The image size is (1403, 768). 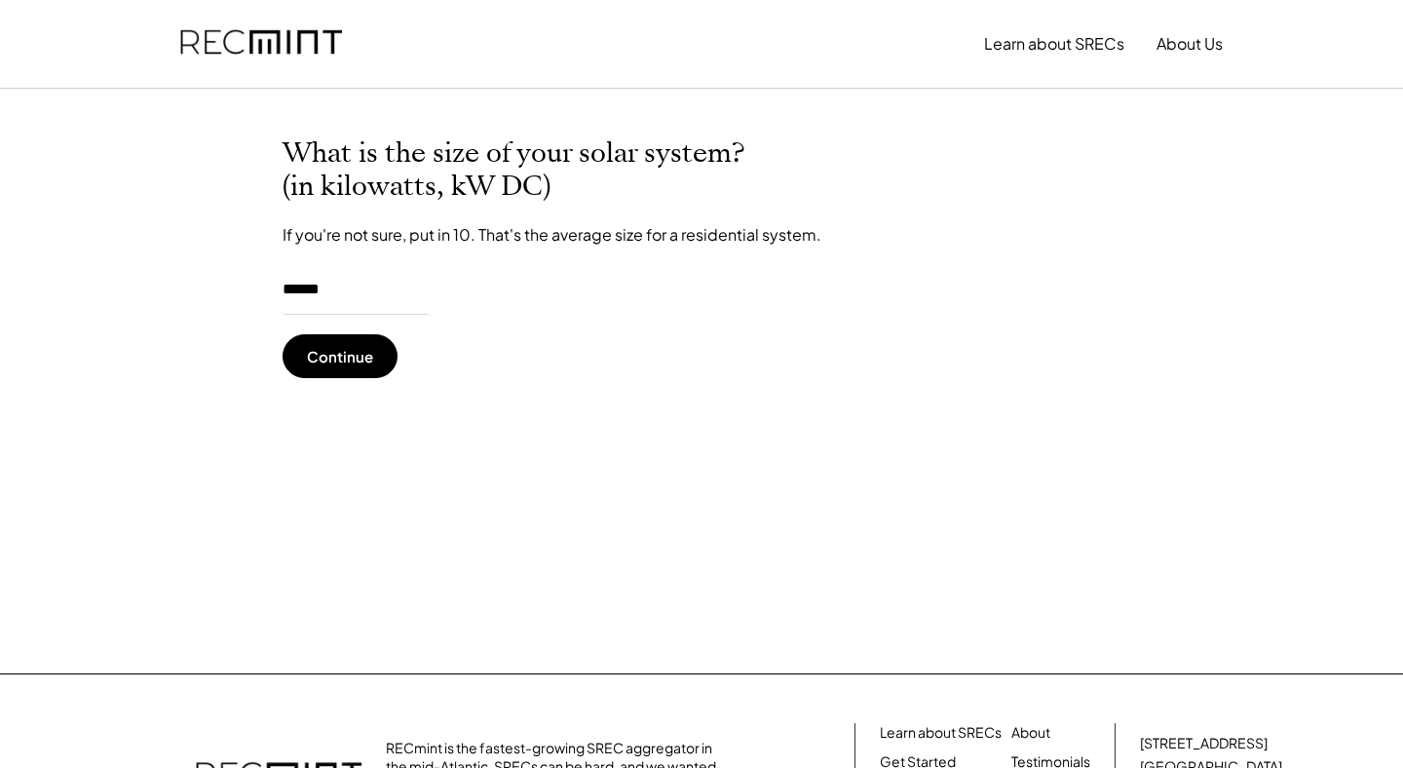 What do you see at coordinates (575, 170) in the screenshot?
I see `h2: What is the size of your solar system? (in kilowatts, kW DC)` at bounding box center [575, 170].